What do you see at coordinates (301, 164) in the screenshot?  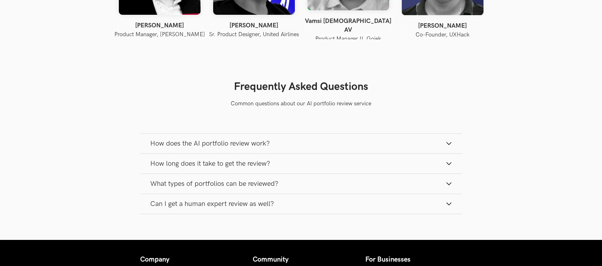 I see `button: How long does it take to get the review?` at bounding box center [301, 164].